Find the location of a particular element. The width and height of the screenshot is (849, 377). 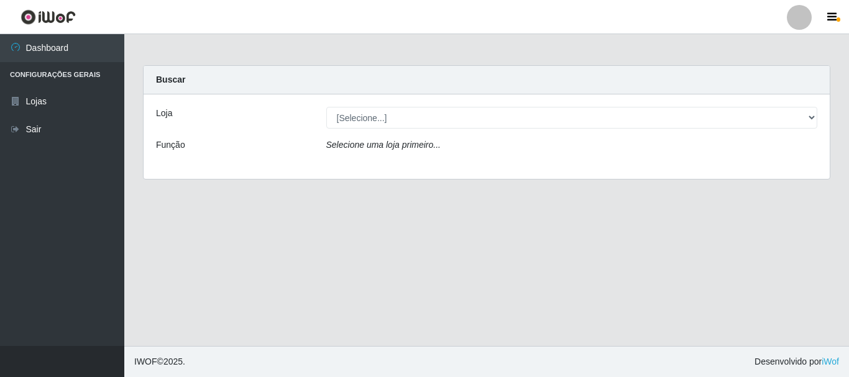

label: Função is located at coordinates (170, 145).